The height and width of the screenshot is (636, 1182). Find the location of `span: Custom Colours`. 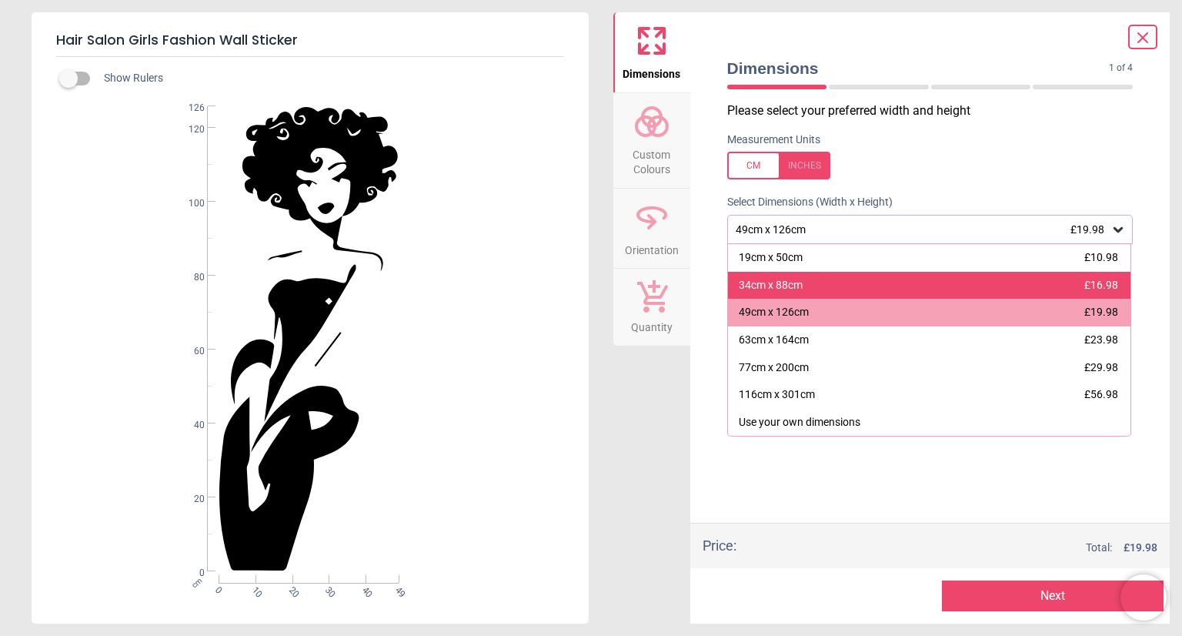

span: Custom Colours is located at coordinates (652, 159).